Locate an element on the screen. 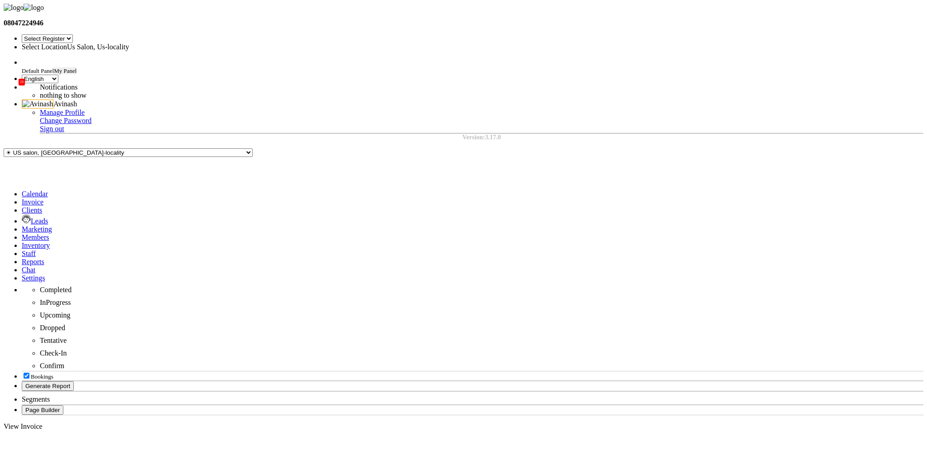 This screenshot has height=460, width=927. a: Inventory is located at coordinates (36, 245).